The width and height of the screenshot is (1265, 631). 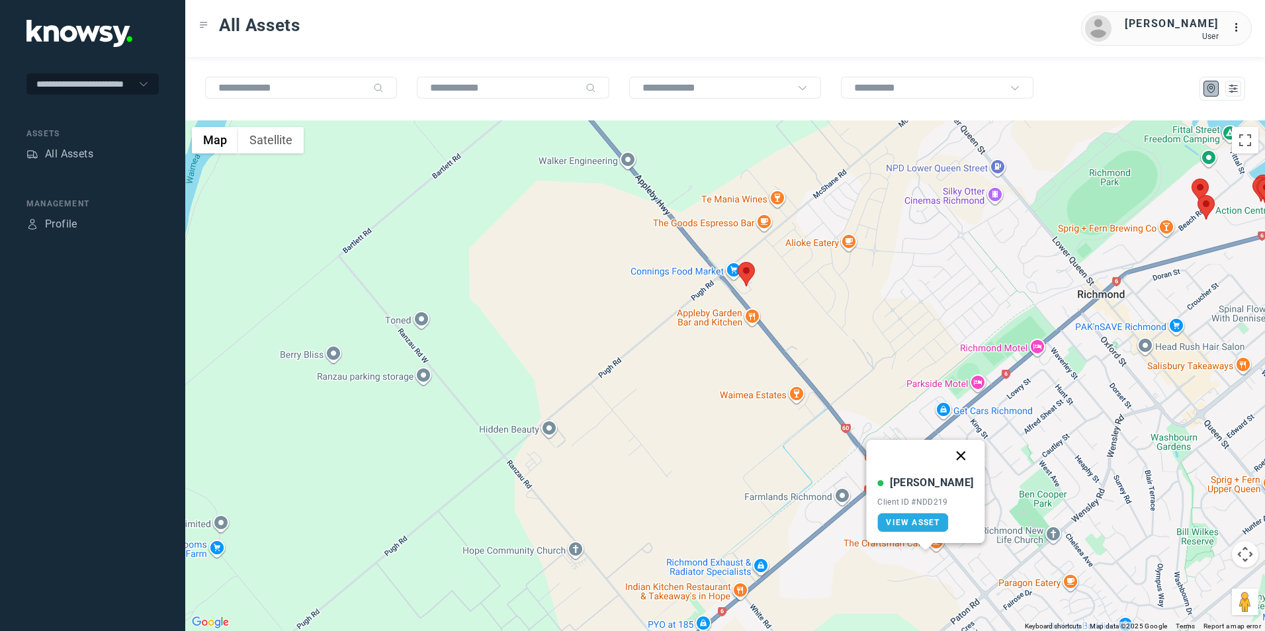 What do you see at coordinates (204, 25) in the screenshot?
I see `div: Toggle Menu` at bounding box center [204, 25].